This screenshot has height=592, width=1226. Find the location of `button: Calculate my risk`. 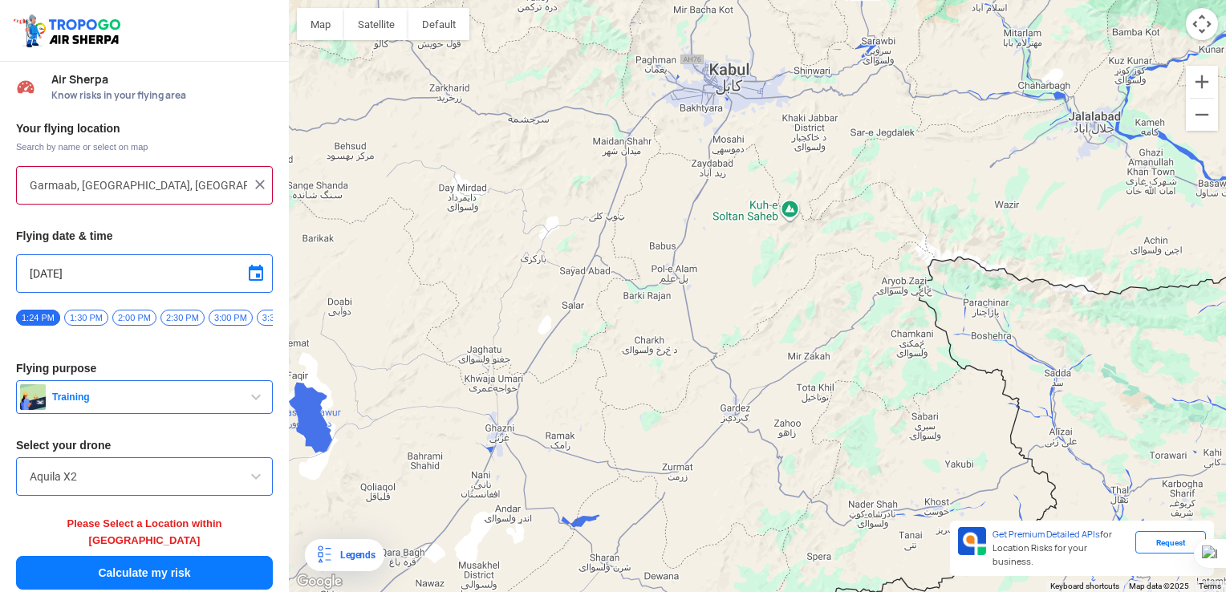

button: Calculate my risk is located at coordinates (144, 573).